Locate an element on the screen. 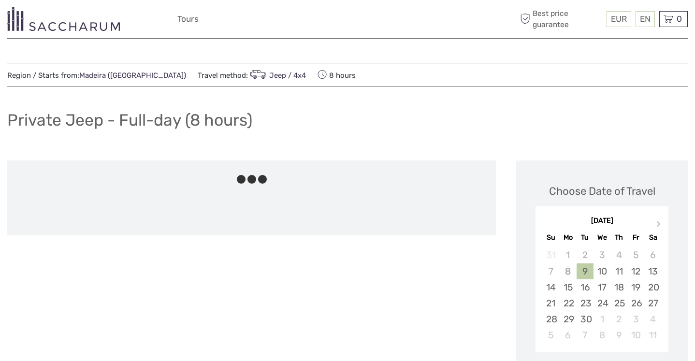  div: Choose Saturday, October 11th, 2025 is located at coordinates (652, 335).